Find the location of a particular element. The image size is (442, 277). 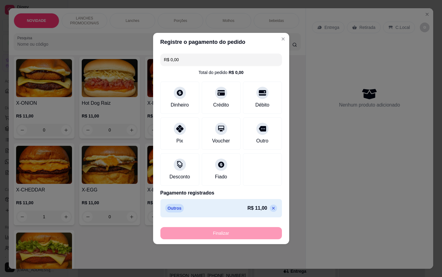

div: Pix is located at coordinates (180, 141).